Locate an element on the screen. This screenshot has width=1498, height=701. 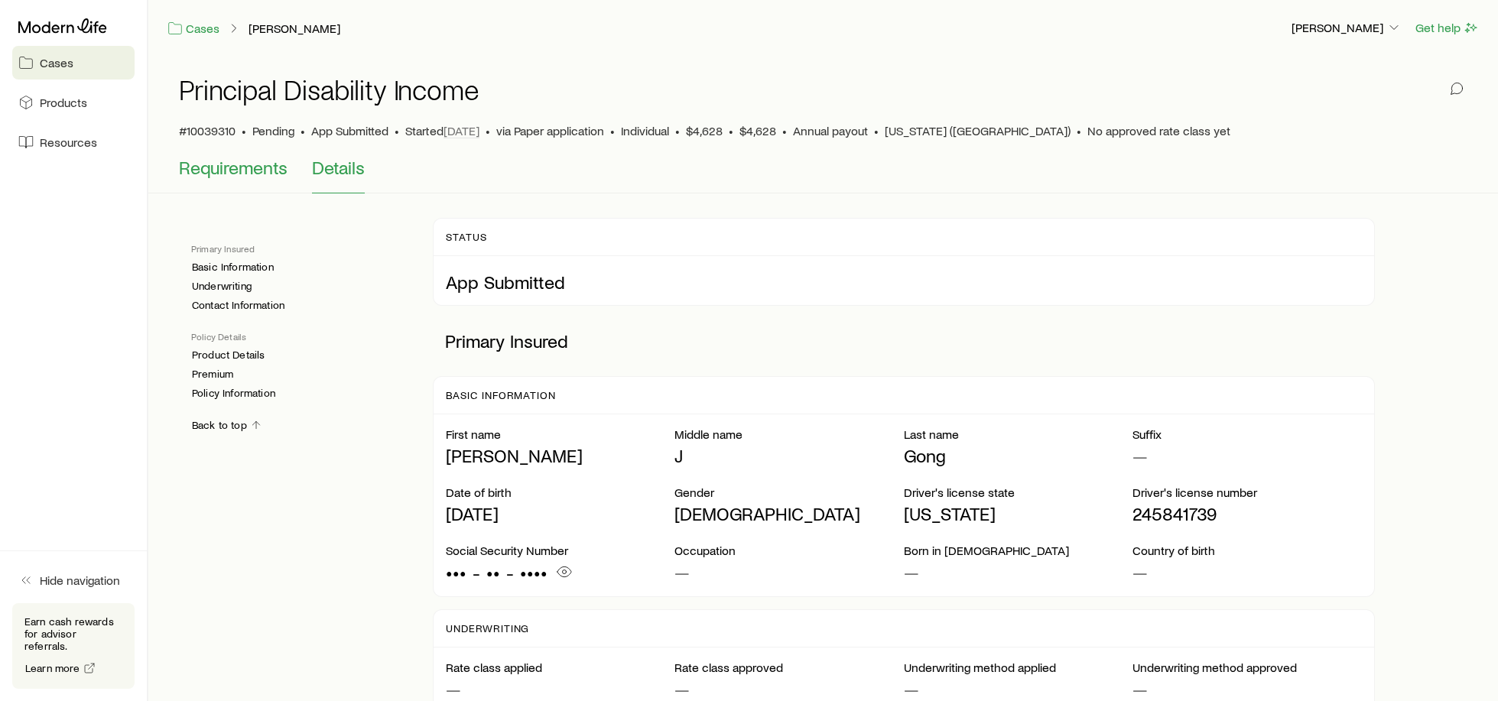
button: Get help is located at coordinates (1447, 28).